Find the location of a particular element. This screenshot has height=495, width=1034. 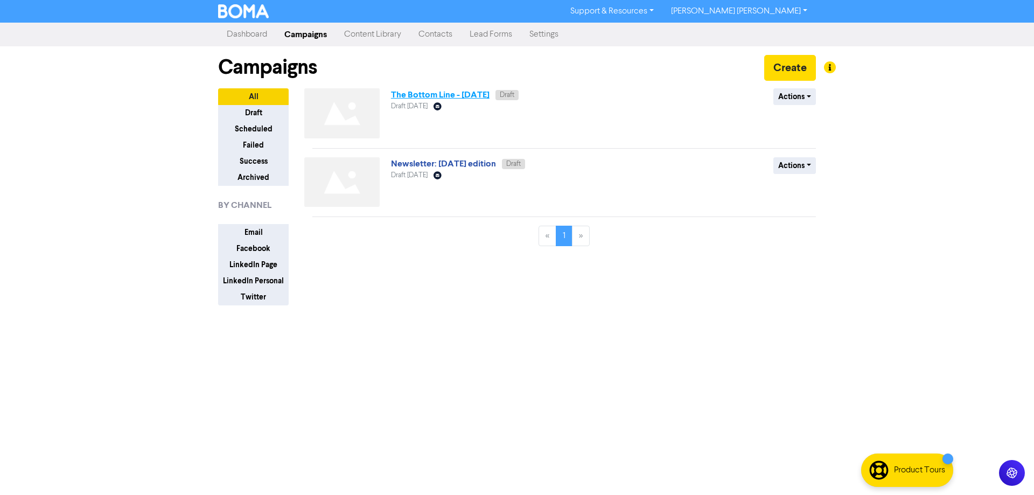

span: BY CHANNEL is located at coordinates (245, 205).